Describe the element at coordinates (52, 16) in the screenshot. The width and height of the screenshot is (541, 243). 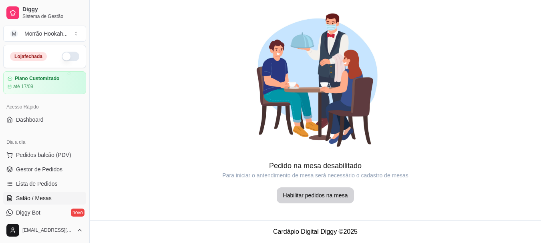
I see `span: Sistema de Gestão` at that location.